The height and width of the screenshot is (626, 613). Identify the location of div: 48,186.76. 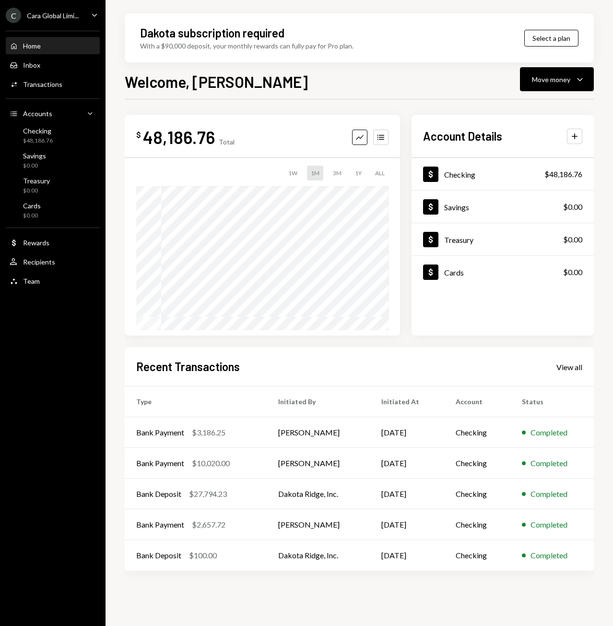
(179, 137).